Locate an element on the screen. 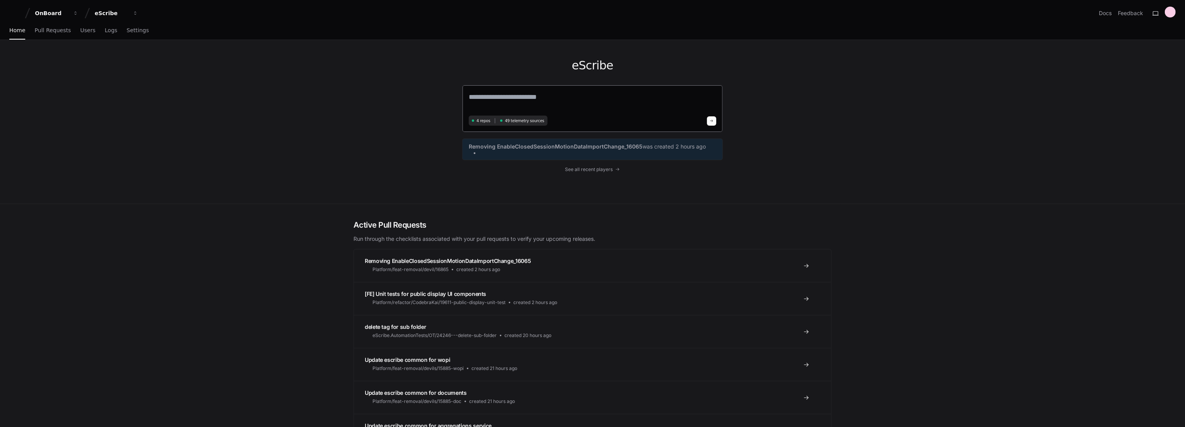 Image resolution: width=1185 pixels, height=427 pixels. span: Update escribe common for documents is located at coordinates (416, 393).